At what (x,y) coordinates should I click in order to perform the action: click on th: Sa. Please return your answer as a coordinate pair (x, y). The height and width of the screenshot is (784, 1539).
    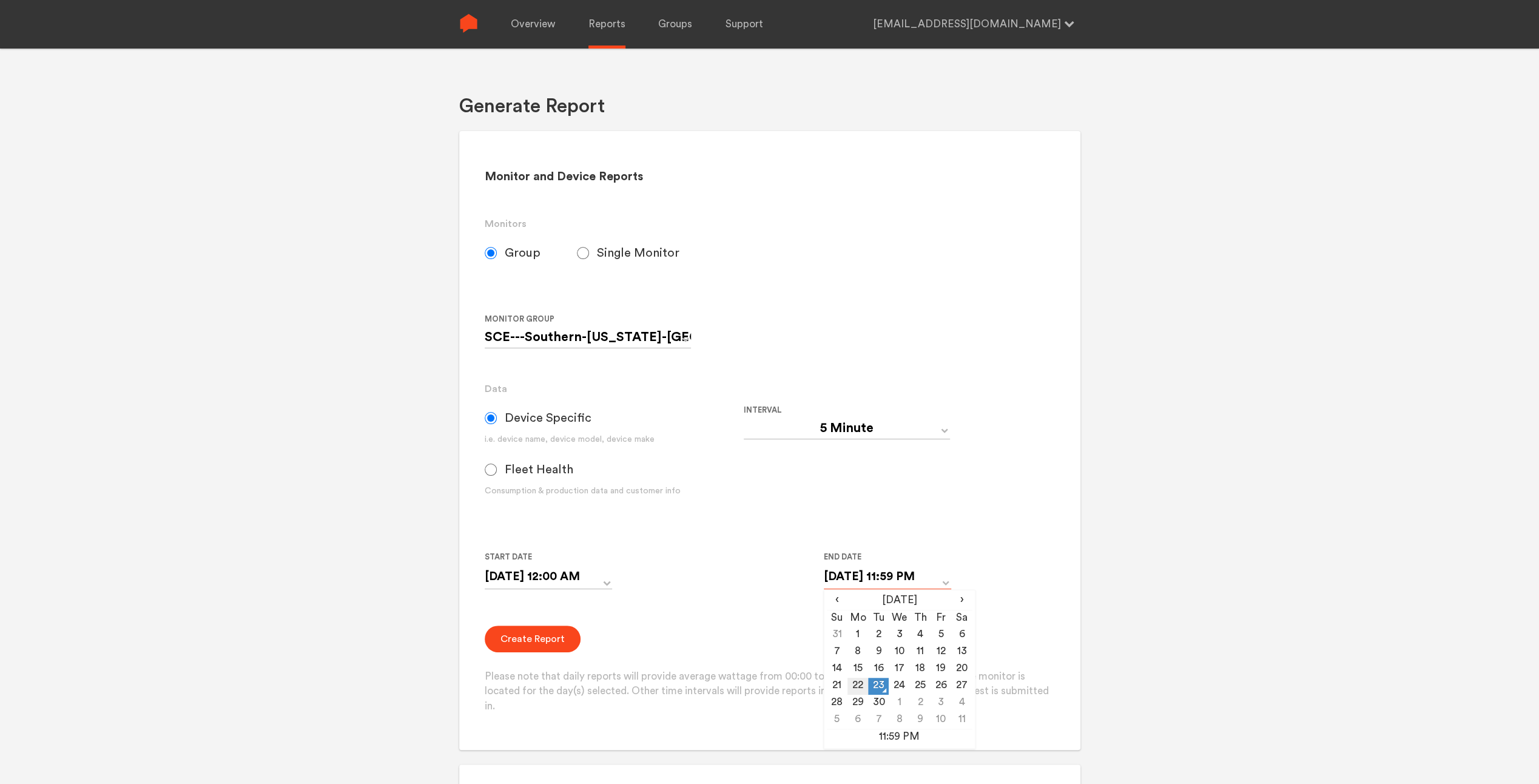
    Looking at the image, I should click on (961, 618).